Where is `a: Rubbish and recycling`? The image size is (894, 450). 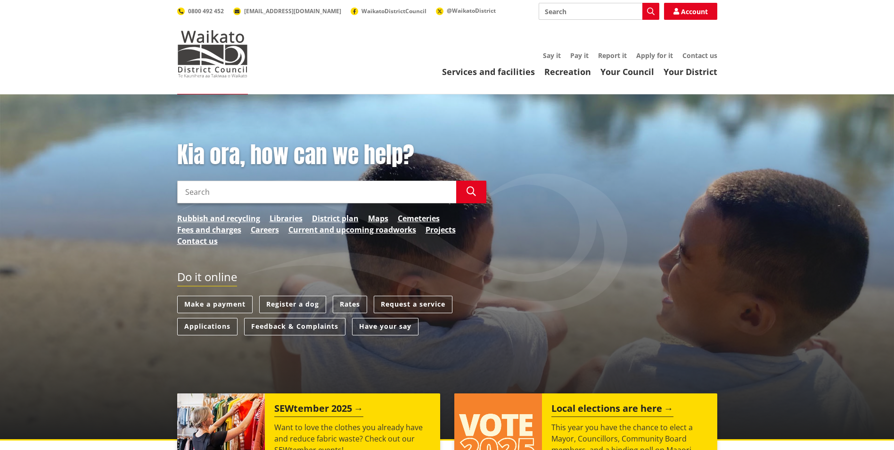
a: Rubbish and recycling is located at coordinates (219, 218).